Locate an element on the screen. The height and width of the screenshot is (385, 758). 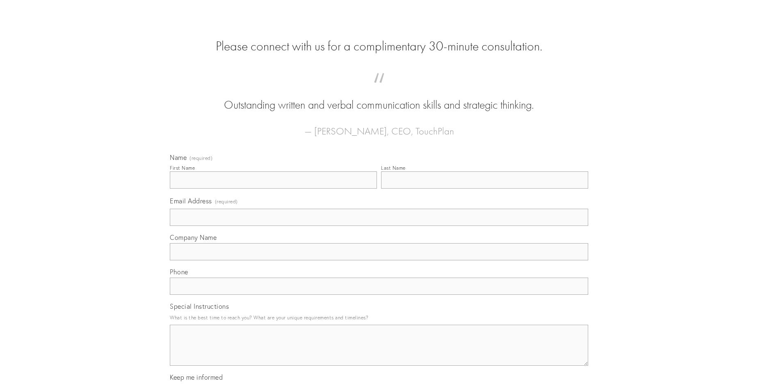
span: Keep me informed is located at coordinates (196, 377).